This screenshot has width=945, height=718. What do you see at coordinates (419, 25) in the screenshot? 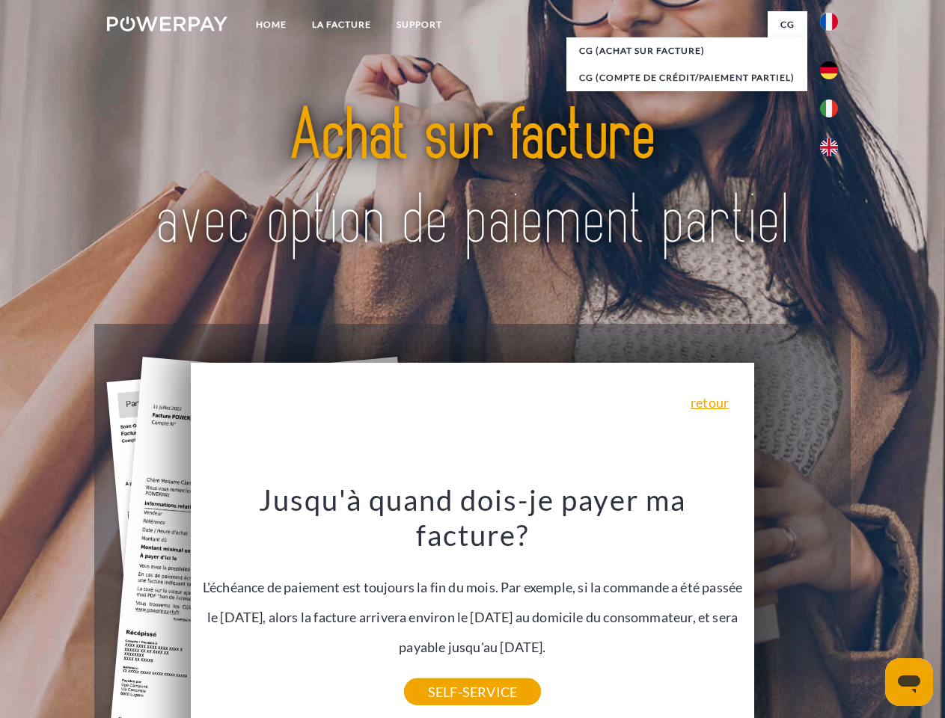
I see `a: Support` at bounding box center [419, 25].